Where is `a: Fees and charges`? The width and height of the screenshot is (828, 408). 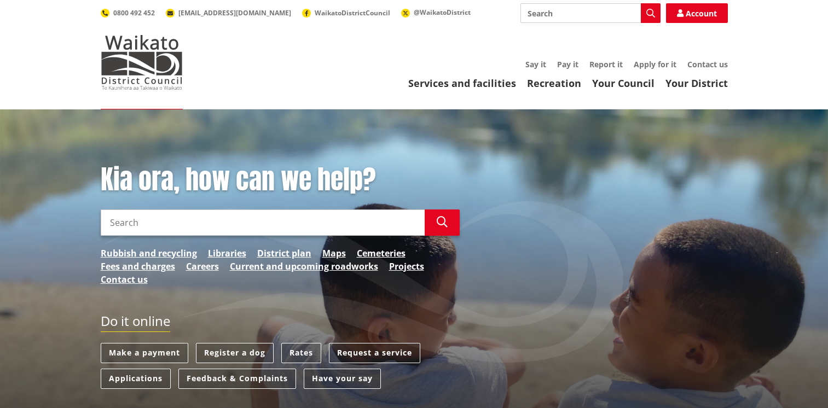 a: Fees and charges is located at coordinates (138, 266).